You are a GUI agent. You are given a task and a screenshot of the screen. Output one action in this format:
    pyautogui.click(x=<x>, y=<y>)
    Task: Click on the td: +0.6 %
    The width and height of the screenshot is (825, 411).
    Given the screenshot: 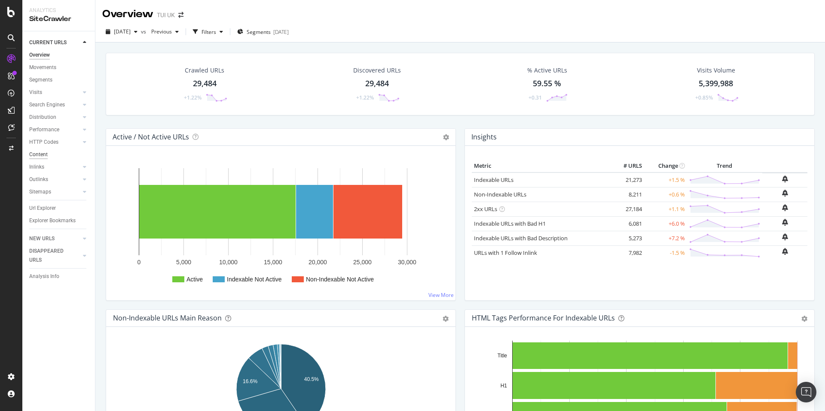 What is the action you would take?
    pyautogui.click(x=665, y=195)
    